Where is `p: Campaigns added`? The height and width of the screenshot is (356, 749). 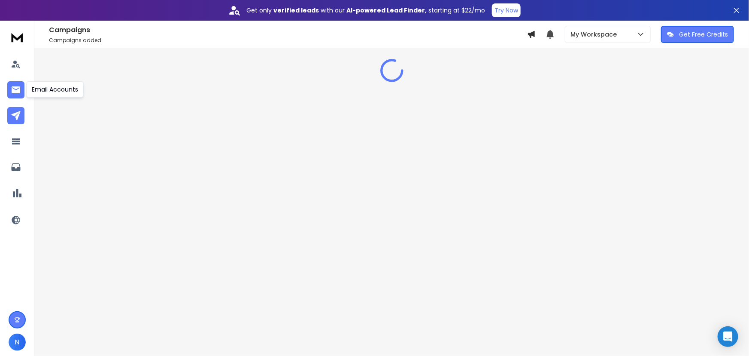
p: Campaigns added is located at coordinates (288, 40).